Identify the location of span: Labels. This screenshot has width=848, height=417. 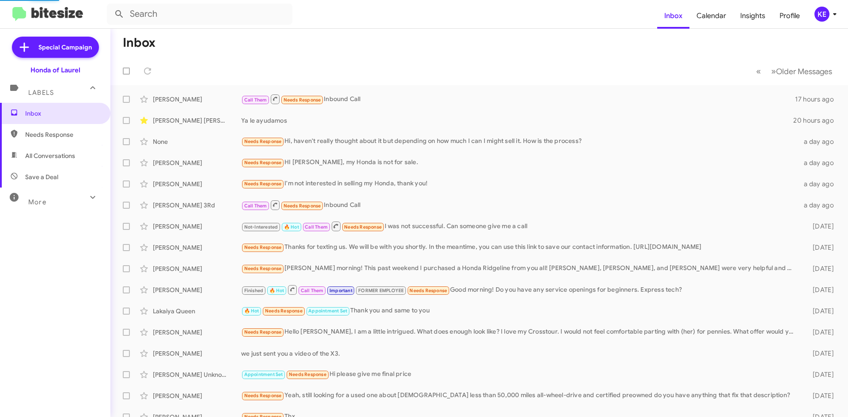
(41, 93).